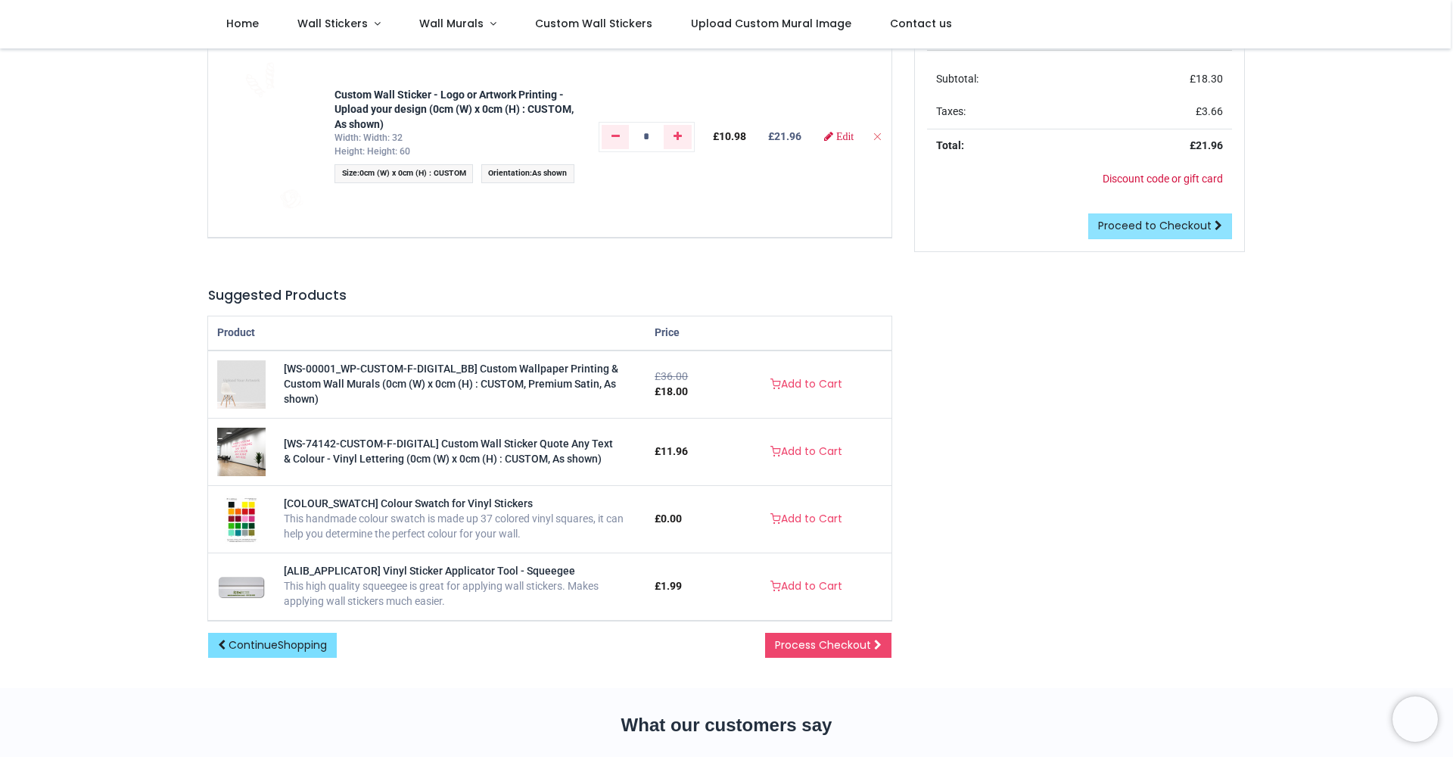 This screenshot has height=757, width=1453. What do you see at coordinates (671, 586) in the screenshot?
I see `span: 1.99` at bounding box center [671, 586].